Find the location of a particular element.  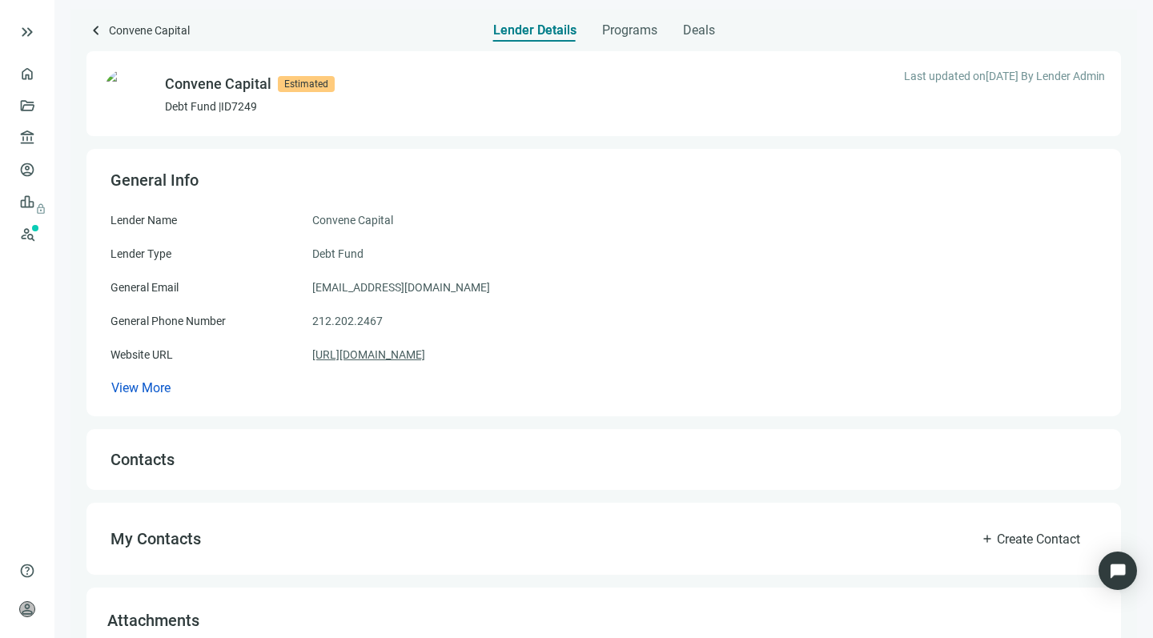

button: View More is located at coordinates (141, 388).